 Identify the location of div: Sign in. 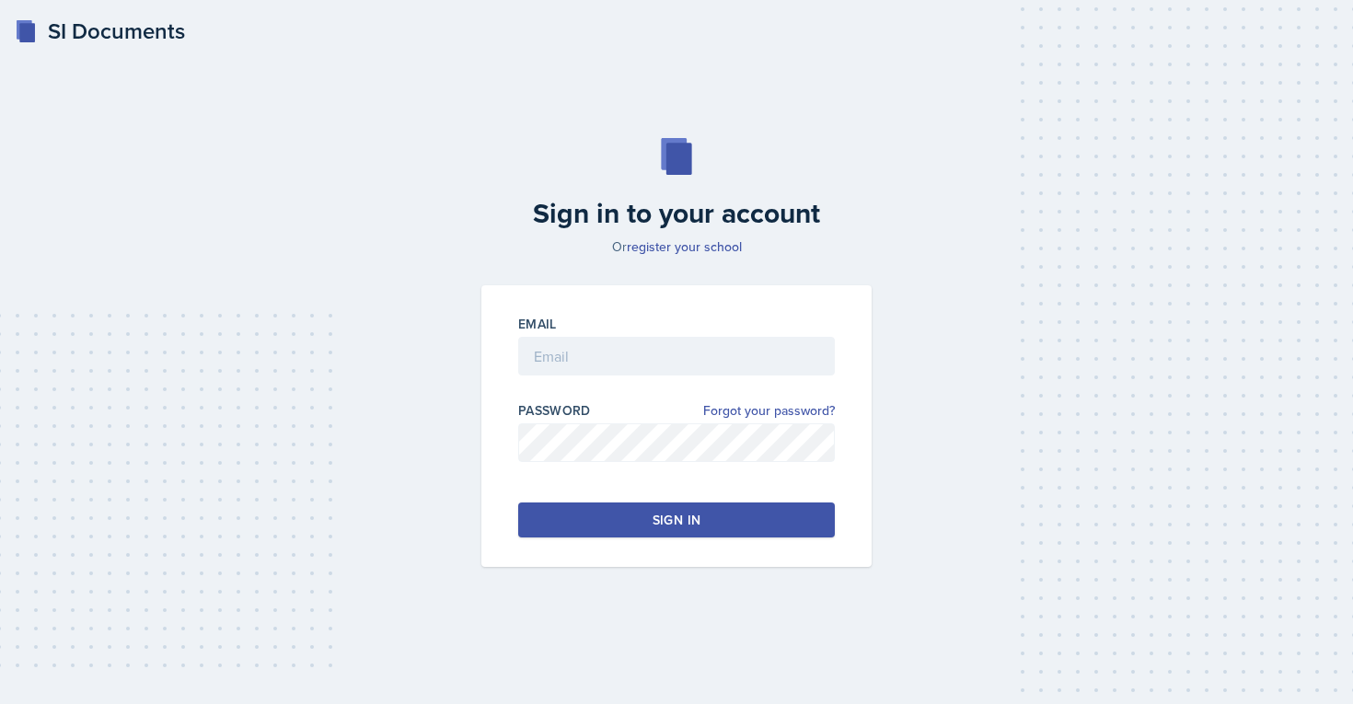
(676, 520).